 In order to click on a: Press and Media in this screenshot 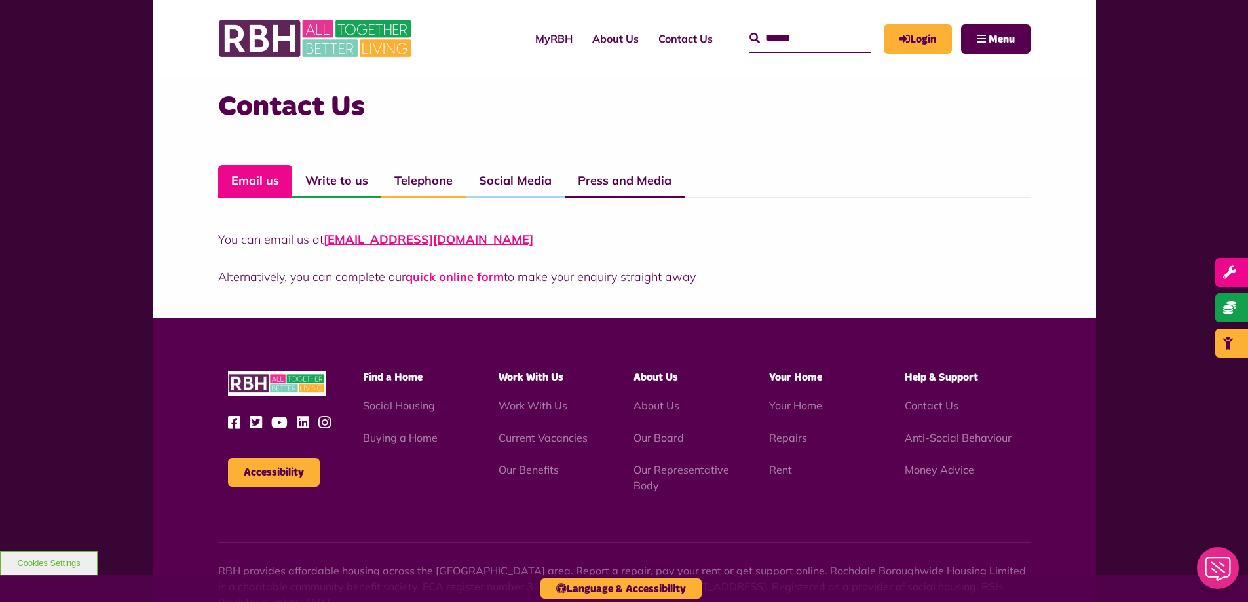, I will do `click(624, 181)`.